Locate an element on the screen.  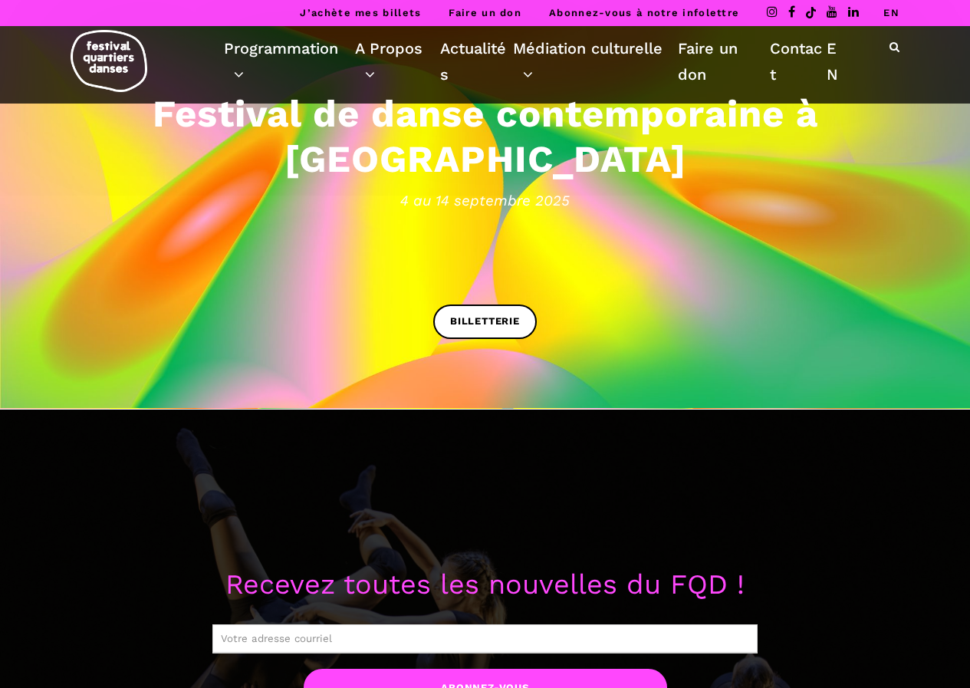
a: Abonnez-vous à notre infolettre is located at coordinates (644, 12).